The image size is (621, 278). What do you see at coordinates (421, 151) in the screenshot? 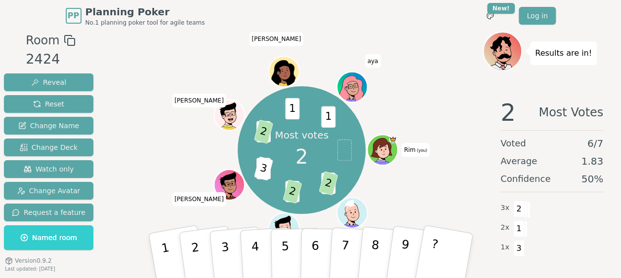
I see `span: (you)` at bounding box center [421, 151].